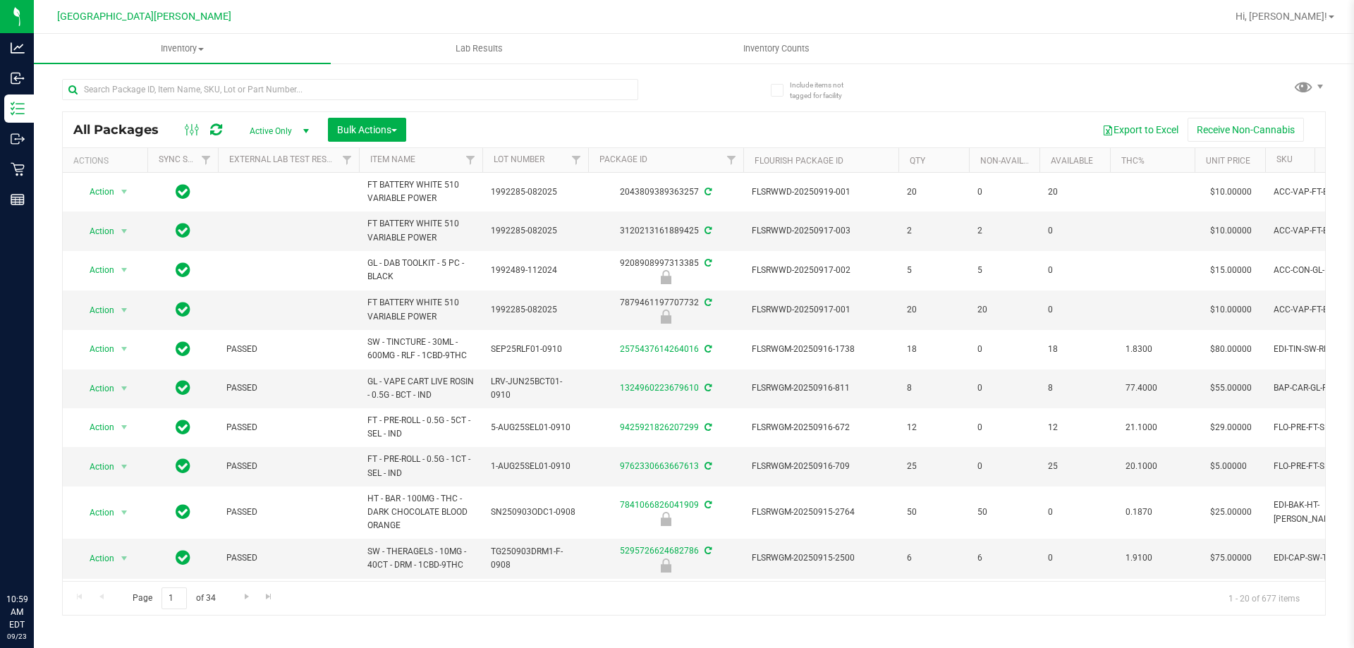 The width and height of the screenshot is (1354, 648). I want to click on a: 2575437614264016, so click(660, 349).